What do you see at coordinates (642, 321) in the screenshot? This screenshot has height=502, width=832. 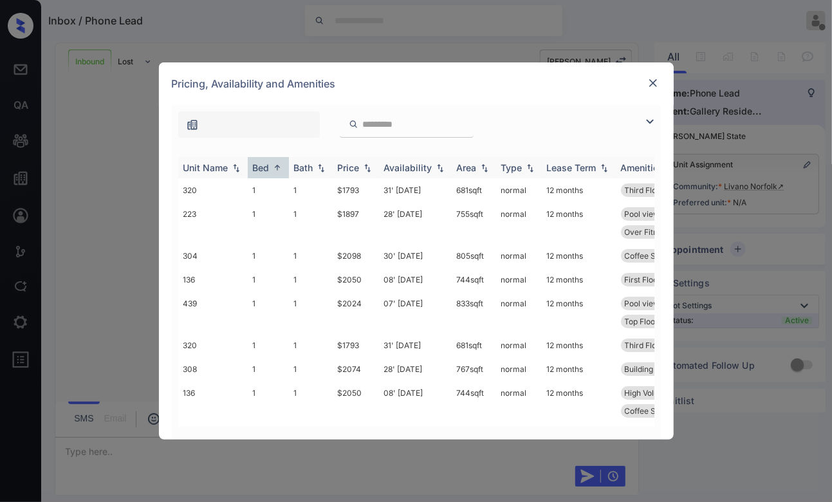 I see `span: Top Floor` at bounding box center [642, 321].